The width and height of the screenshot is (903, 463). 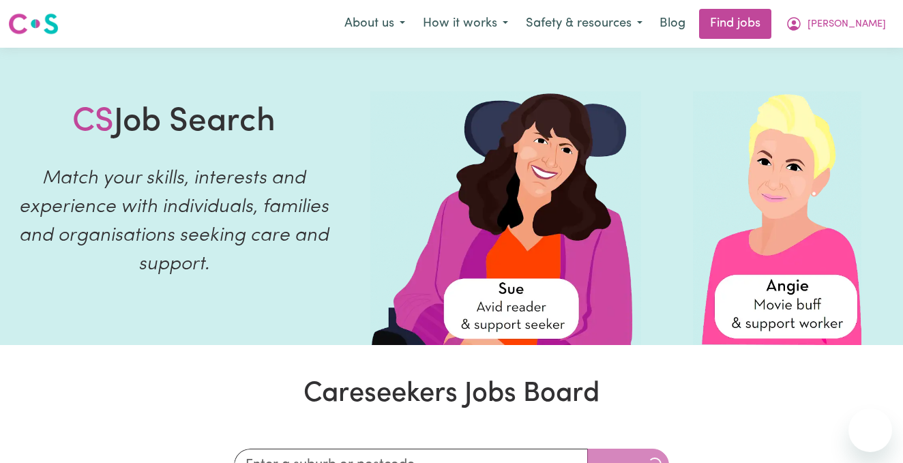 I want to click on p: Match your skills, interests and experience with individuals, families and organisations seeking ..., so click(x=174, y=222).